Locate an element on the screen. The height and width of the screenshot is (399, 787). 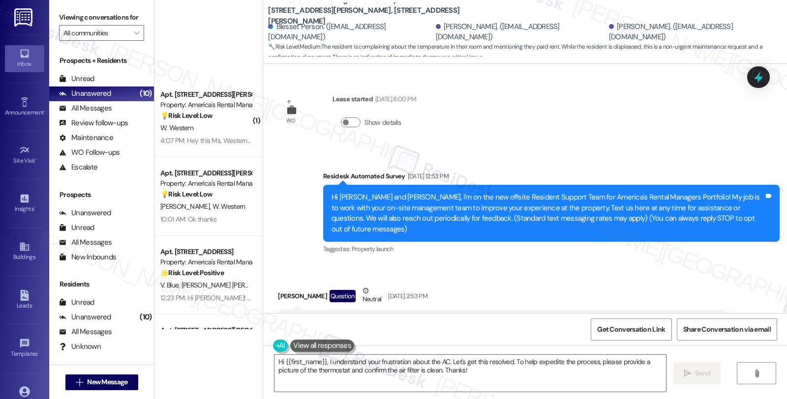
div: WO Follow-ups is located at coordinates (89, 152).